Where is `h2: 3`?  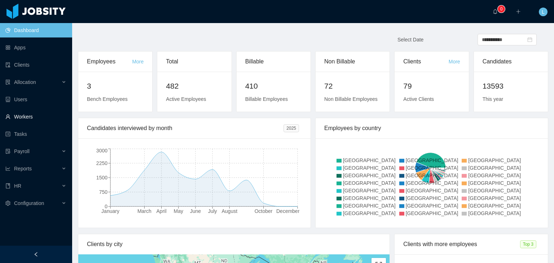
h2: 3 is located at coordinates (115, 86).